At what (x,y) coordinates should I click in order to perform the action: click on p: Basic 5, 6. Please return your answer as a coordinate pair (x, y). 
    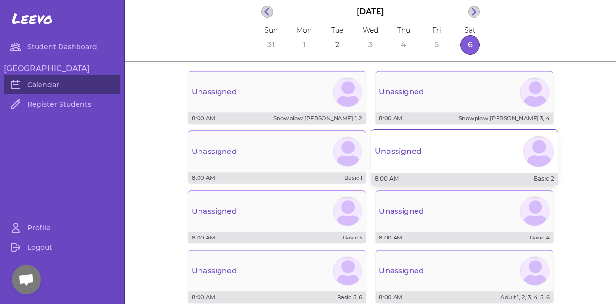
    Looking at the image, I should click on (305, 296).